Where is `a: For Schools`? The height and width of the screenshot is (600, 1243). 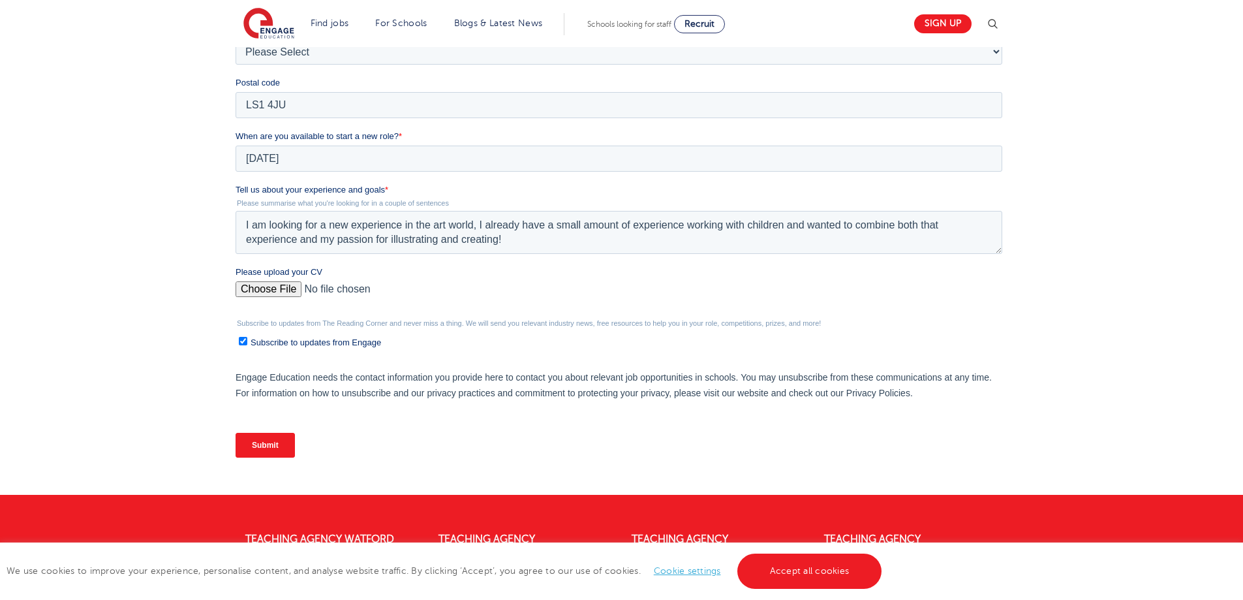 a: For Schools is located at coordinates (401, 23).